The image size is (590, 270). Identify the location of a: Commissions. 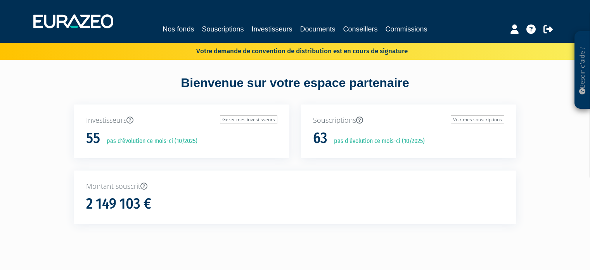
(407, 29).